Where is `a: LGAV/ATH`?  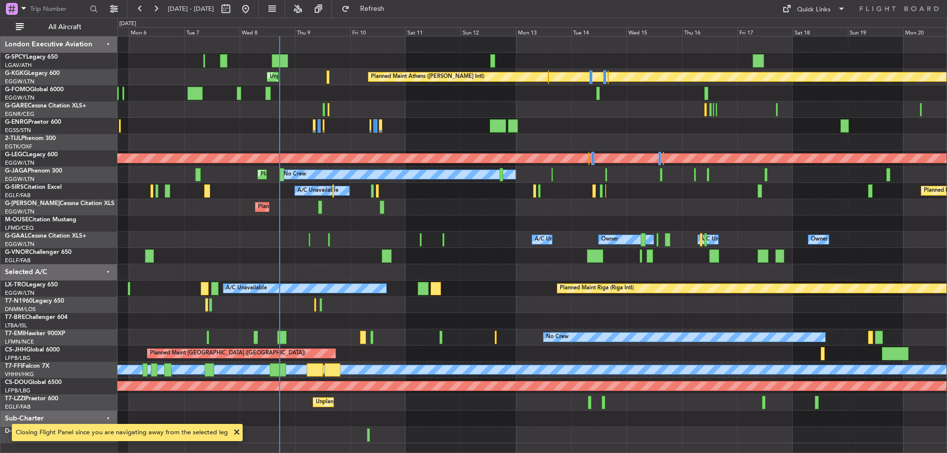
a: LGAV/ATH is located at coordinates (18, 65).